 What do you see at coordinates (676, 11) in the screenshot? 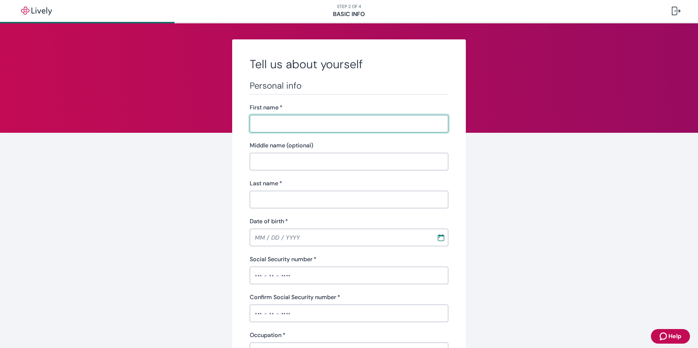
I see `button: Log out` at bounding box center [676, 11].